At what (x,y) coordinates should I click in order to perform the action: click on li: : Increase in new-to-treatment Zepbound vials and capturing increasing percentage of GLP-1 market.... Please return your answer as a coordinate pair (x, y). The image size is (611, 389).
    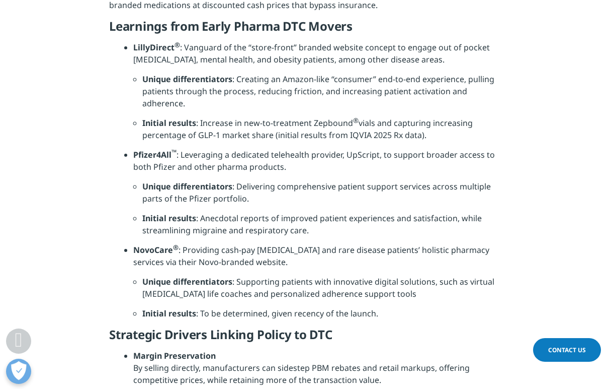
    Looking at the image, I should click on (322, 132).